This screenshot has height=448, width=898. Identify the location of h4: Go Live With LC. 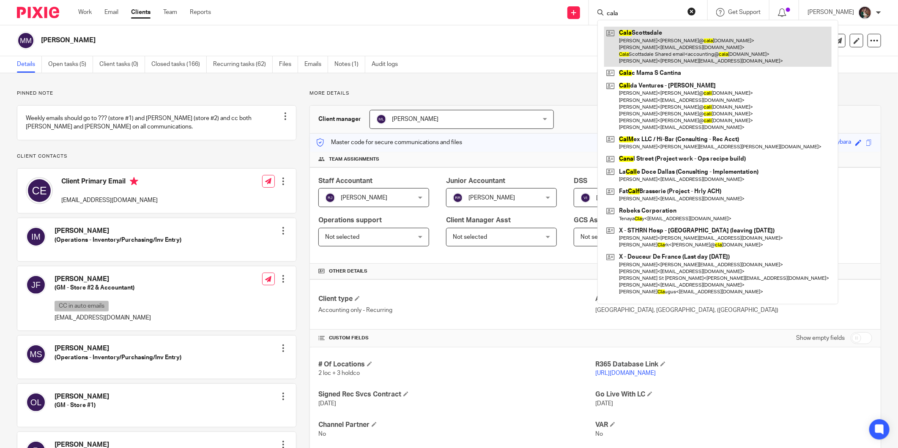
(733, 394).